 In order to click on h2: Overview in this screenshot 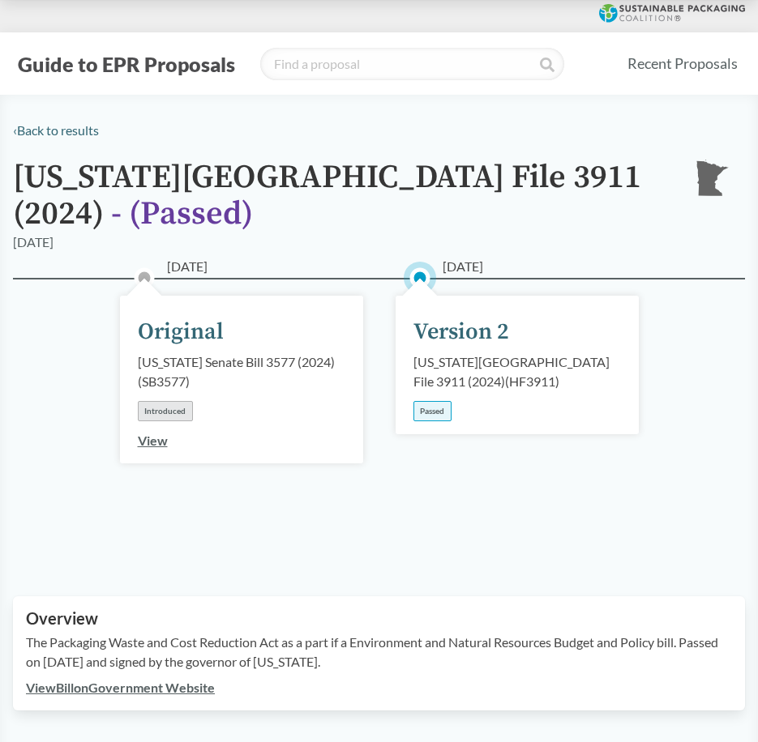, I will do `click(378, 618)`.